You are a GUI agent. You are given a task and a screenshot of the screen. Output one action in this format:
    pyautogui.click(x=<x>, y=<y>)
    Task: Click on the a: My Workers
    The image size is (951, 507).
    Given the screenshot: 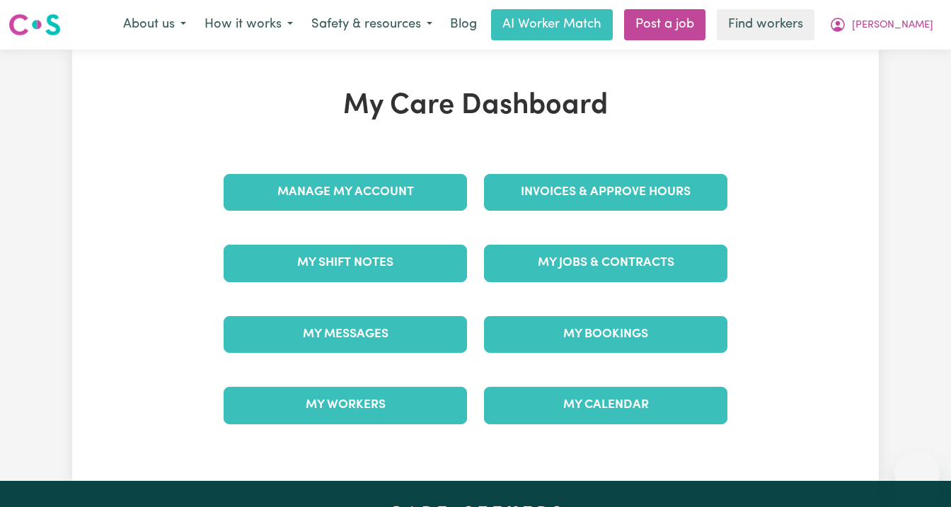 What is the action you would take?
    pyautogui.click(x=345, y=405)
    